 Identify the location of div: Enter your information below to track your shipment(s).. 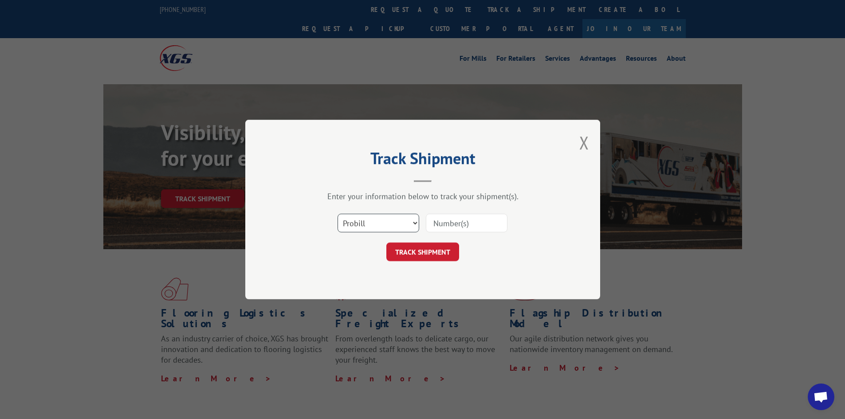
(423, 196).